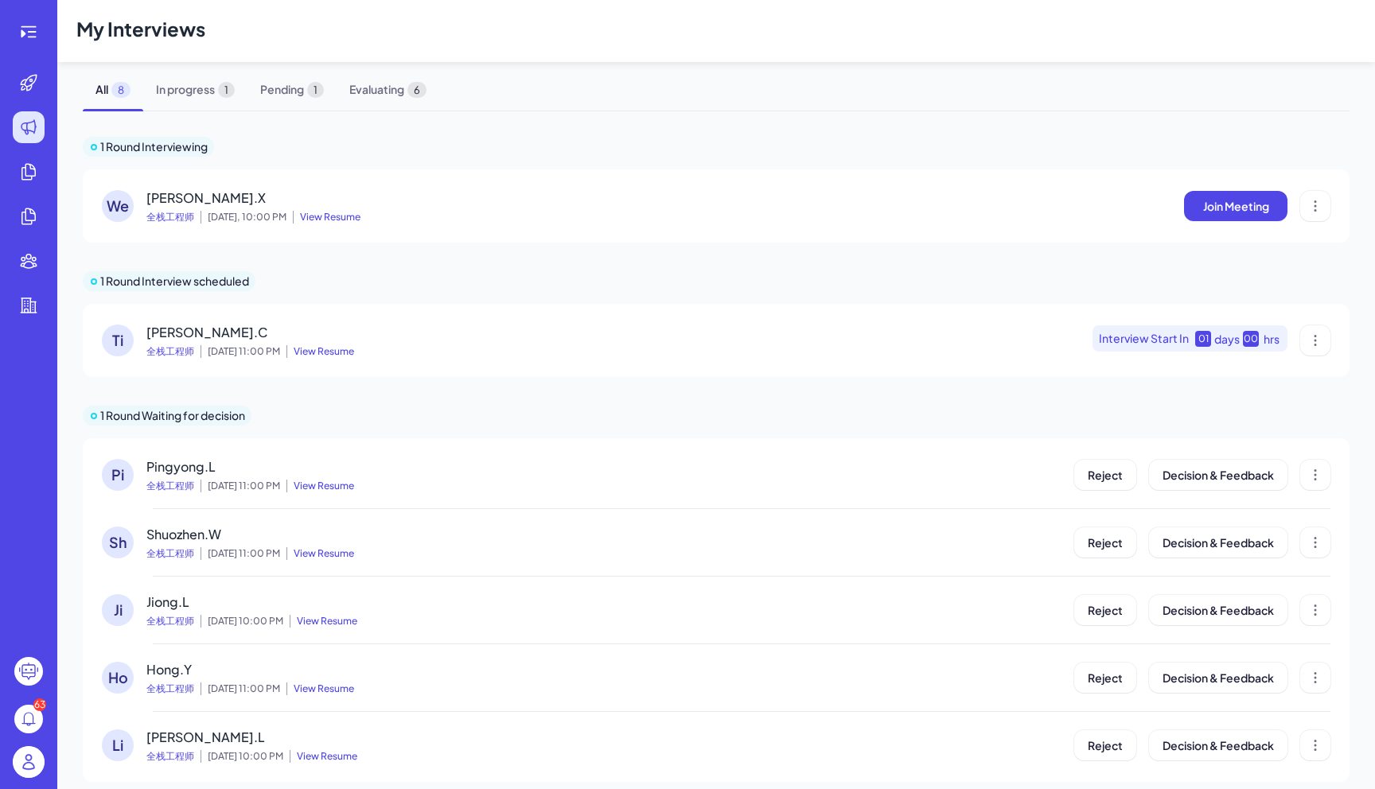 Image resolution: width=1375 pixels, height=789 pixels. What do you see at coordinates (1236, 206) in the screenshot?
I see `span: Join Meeting` at bounding box center [1236, 206].